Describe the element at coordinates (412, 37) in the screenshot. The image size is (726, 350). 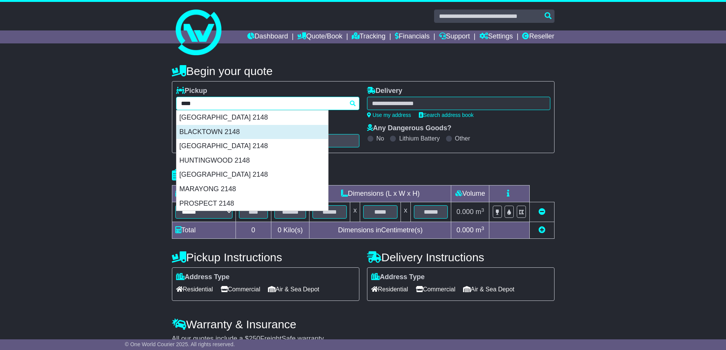
I see `a: Financials` at that location.